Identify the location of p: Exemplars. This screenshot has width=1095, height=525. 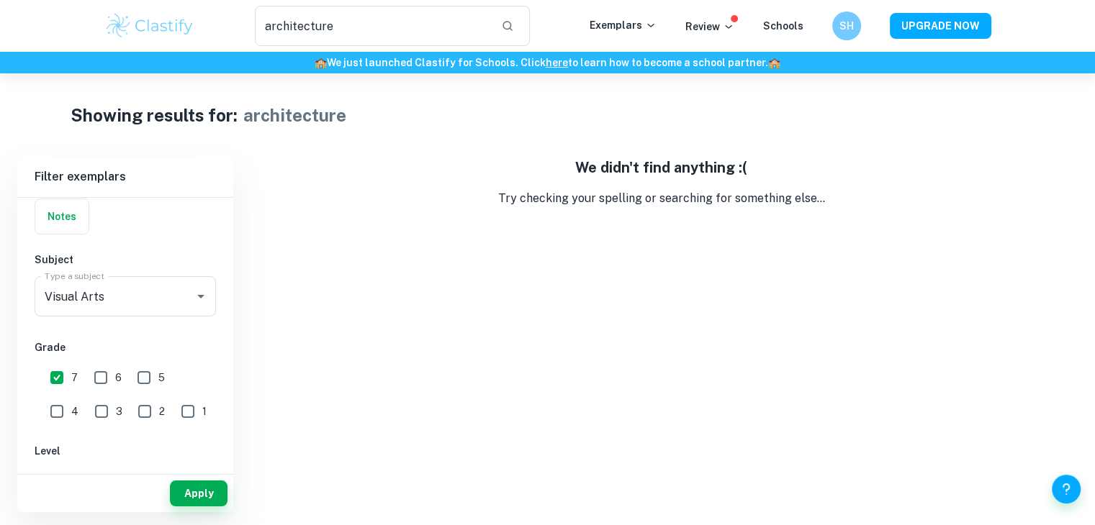
(623, 25).